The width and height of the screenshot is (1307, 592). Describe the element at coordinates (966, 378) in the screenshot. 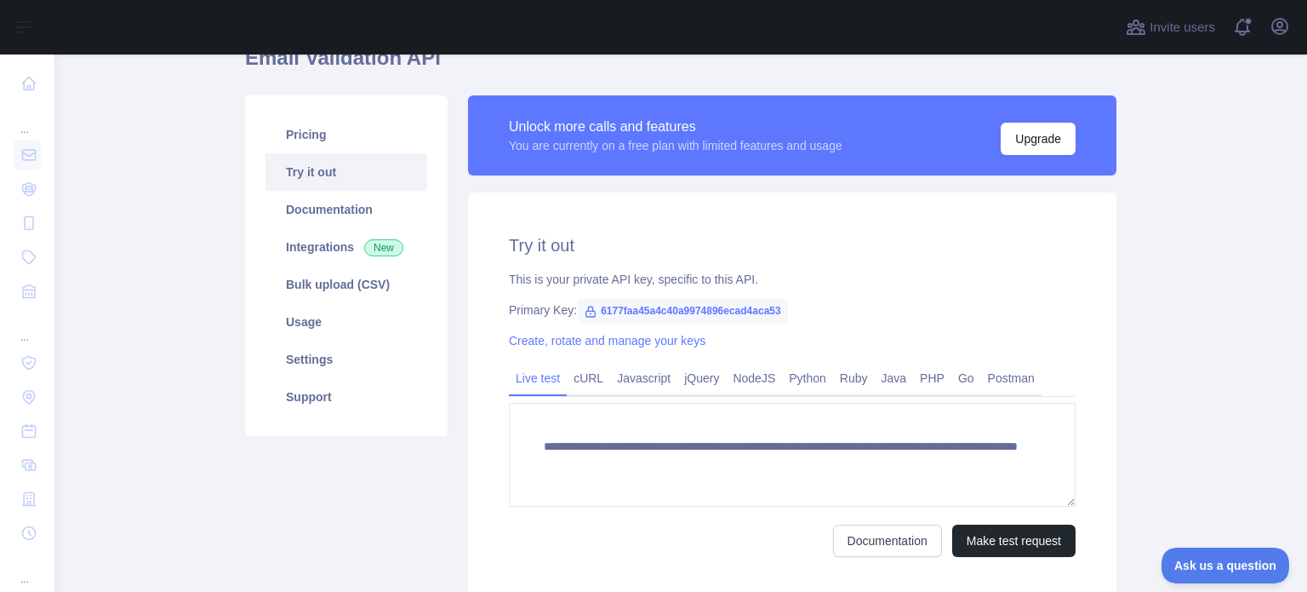

I see `a: Go` at that location.